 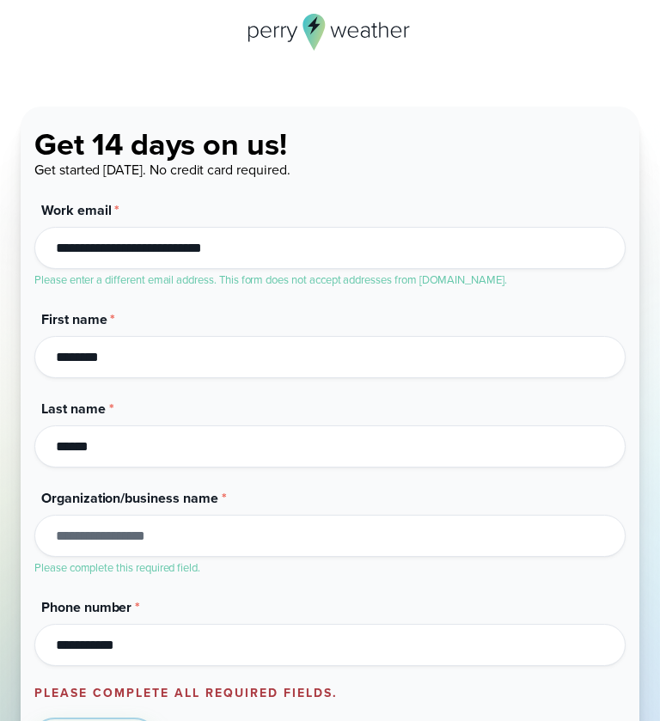 What do you see at coordinates (86, 606) in the screenshot?
I see `span: Phone number` at bounding box center [86, 606].